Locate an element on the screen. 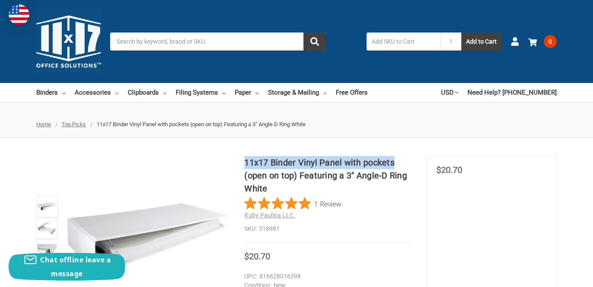  span: 11x17 Binder Vinyl Panel with pockets (open on top) Featuring a 3" Angle-D Ring White is located at coordinates (201, 124).